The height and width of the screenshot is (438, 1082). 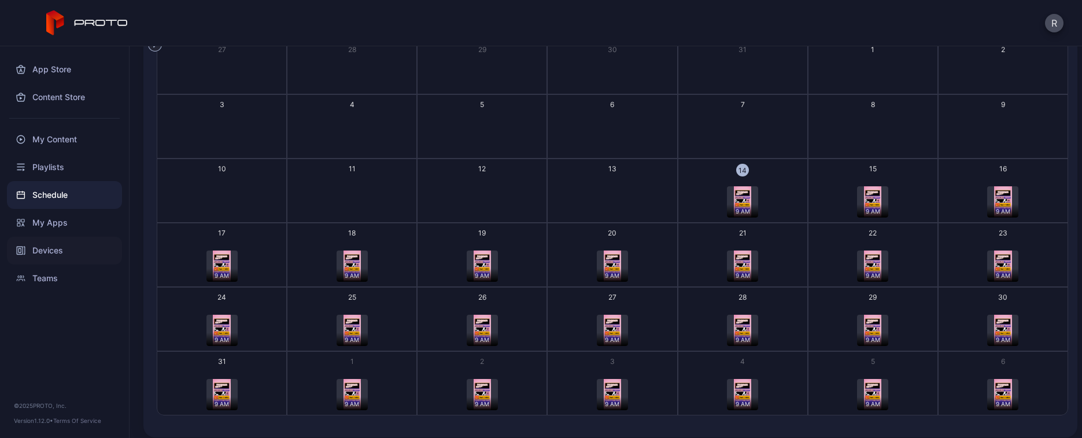 I want to click on div: 1, so click(x=873, y=49).